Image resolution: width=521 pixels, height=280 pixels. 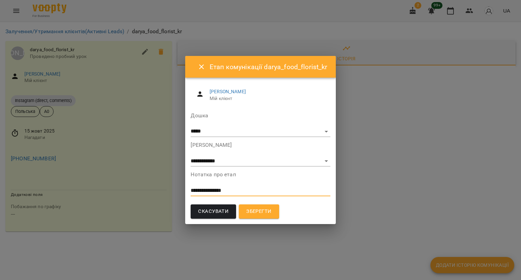 What do you see at coordinates (202, 67) in the screenshot?
I see `button: Close` at bounding box center [202, 67].